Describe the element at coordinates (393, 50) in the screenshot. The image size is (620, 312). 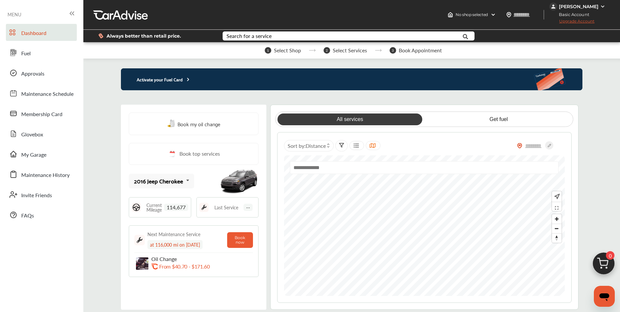
I see `span: 3` at that location.